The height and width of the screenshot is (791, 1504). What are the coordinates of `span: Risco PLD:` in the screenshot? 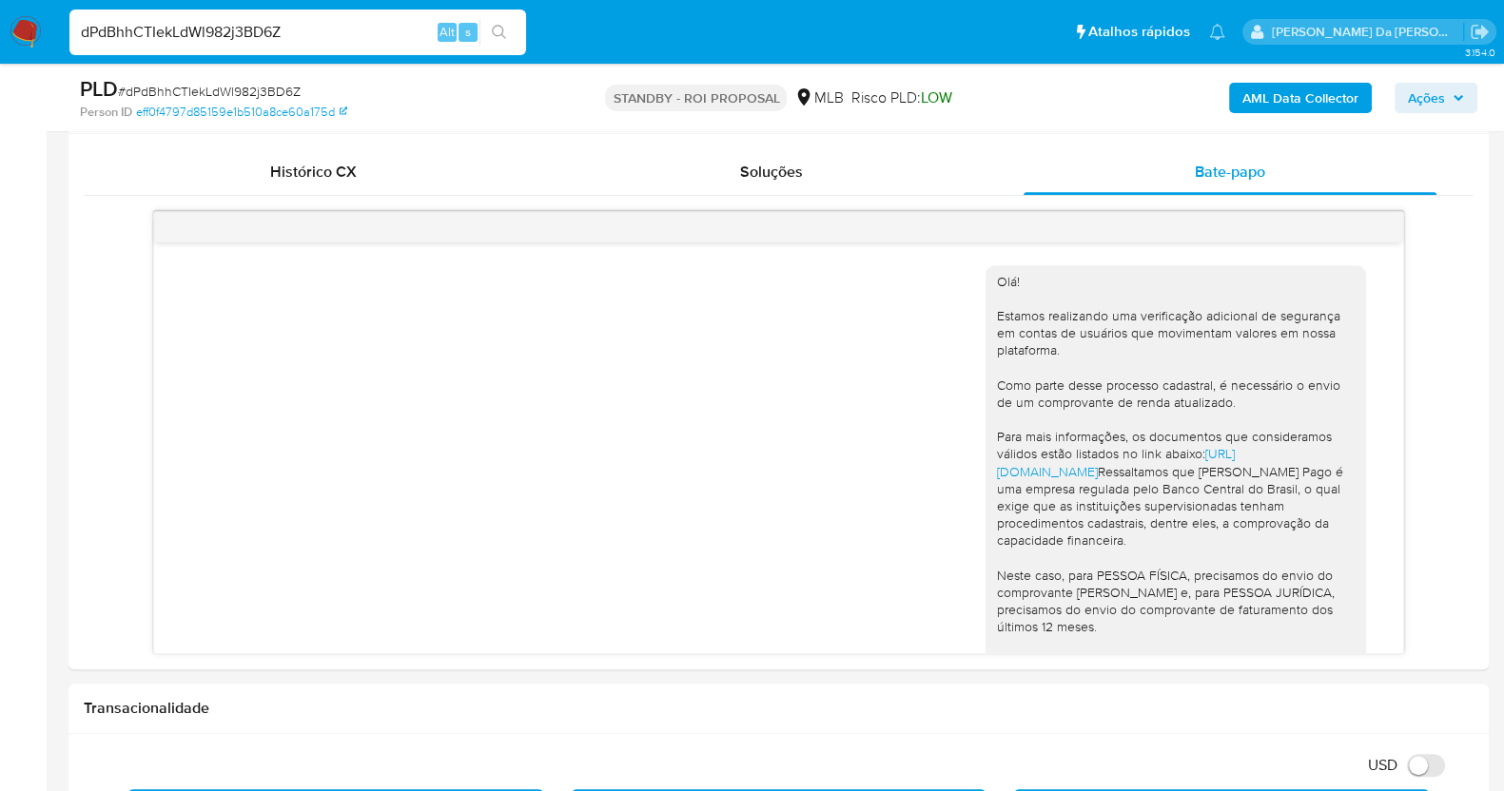 It's located at (901, 98).